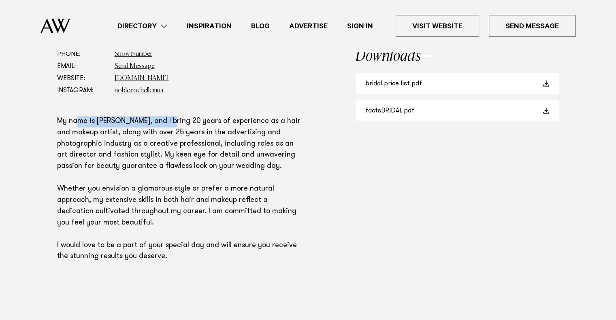  What do you see at coordinates (457, 56) in the screenshot?
I see `h2: Downloads` at bounding box center [457, 56].